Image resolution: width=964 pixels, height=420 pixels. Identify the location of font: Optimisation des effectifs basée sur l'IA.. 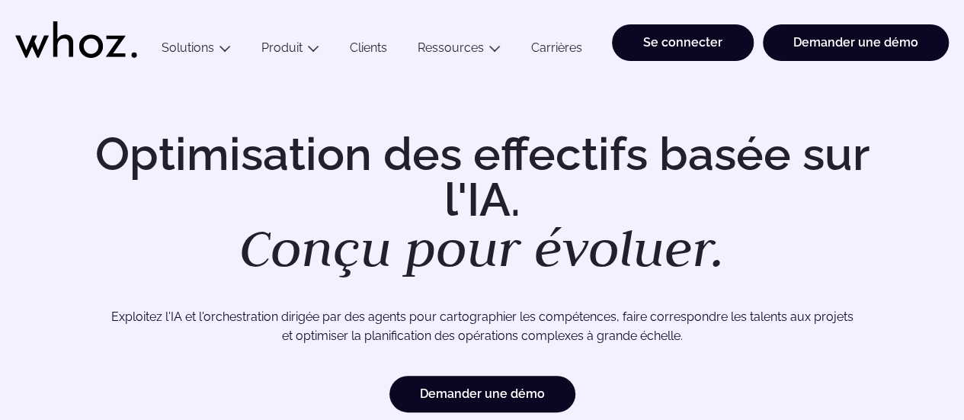
(482, 177).